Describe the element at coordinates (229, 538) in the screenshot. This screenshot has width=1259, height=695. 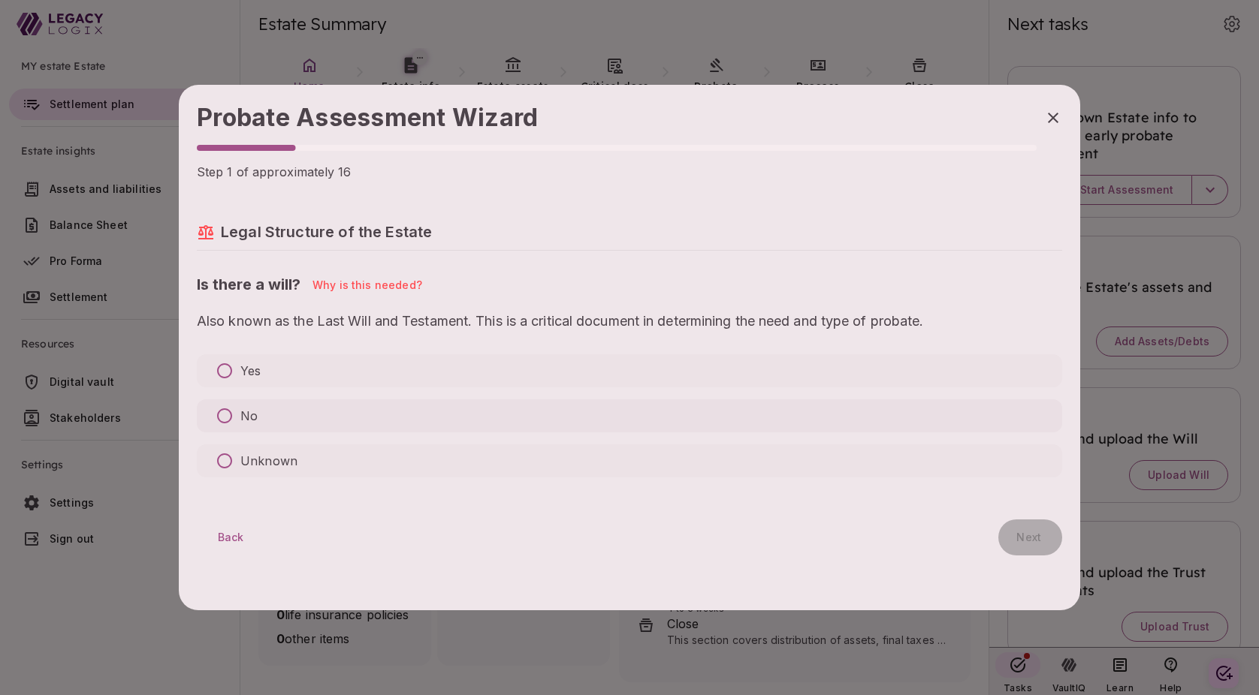
I see `button: Back` at that location.